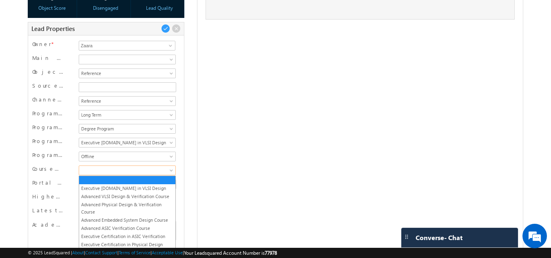 This screenshot has width=551, height=258. What do you see at coordinates (143, 14) in the screenshot?
I see `div: Minimize live chat window` at bounding box center [143, 14].